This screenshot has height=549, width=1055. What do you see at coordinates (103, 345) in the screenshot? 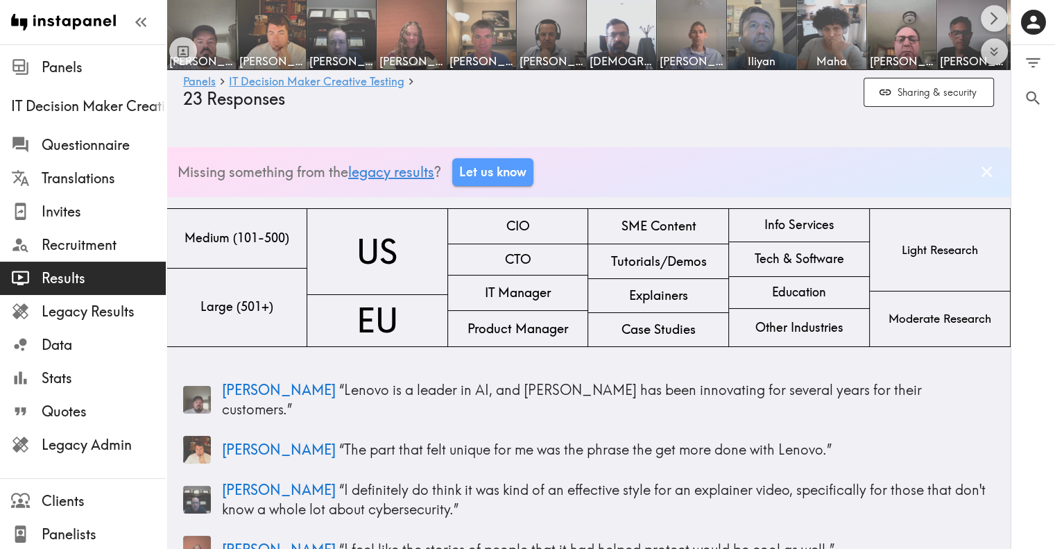
I see `span: Data` at bounding box center [103, 345].